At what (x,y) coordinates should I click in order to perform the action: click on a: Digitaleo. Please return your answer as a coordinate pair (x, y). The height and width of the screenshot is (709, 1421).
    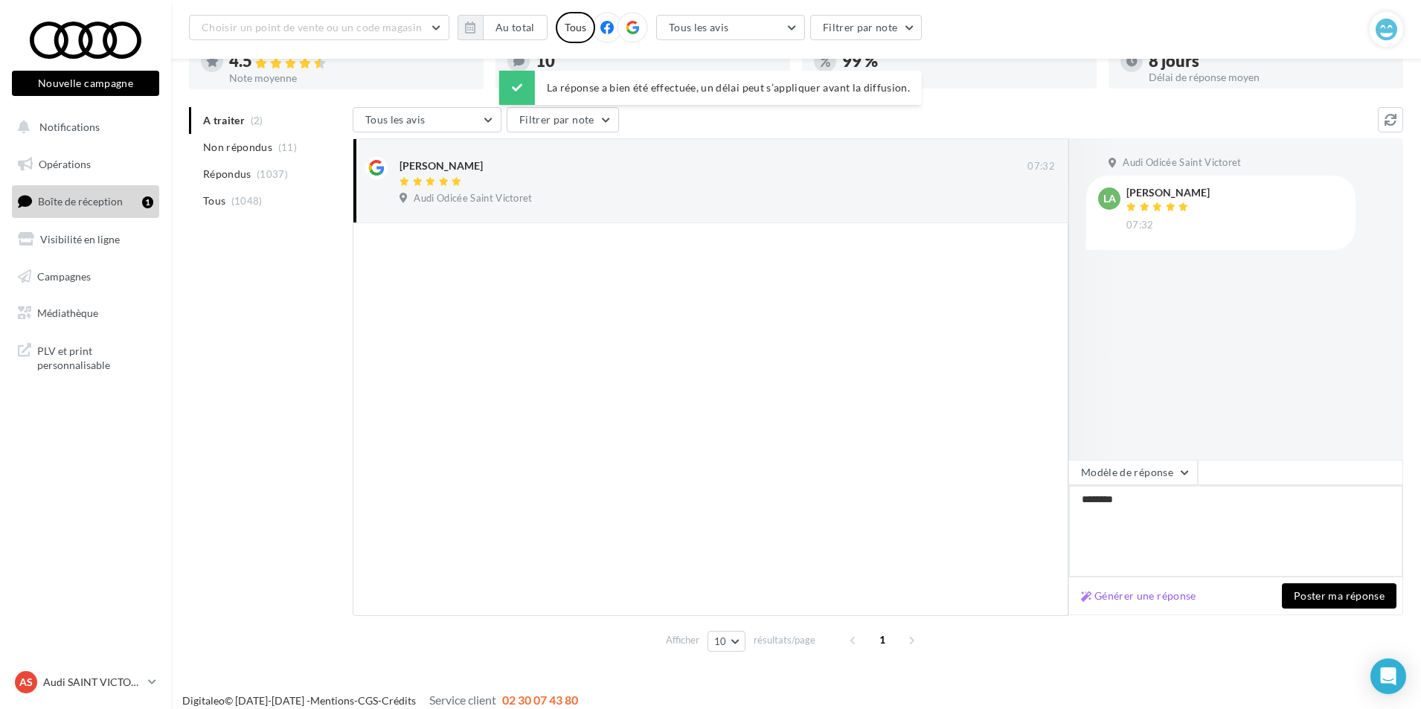
    Looking at the image, I should click on (203, 700).